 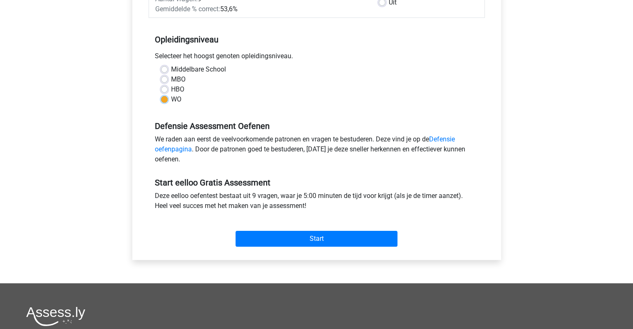 What do you see at coordinates (317, 126) in the screenshot?
I see `h5: Defensie Assessment Oefenen` at bounding box center [317, 126].